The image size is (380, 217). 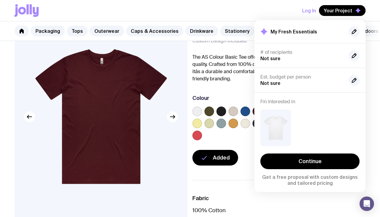 I want to click on h2: My Fresh Essentials, so click(x=293, y=32).